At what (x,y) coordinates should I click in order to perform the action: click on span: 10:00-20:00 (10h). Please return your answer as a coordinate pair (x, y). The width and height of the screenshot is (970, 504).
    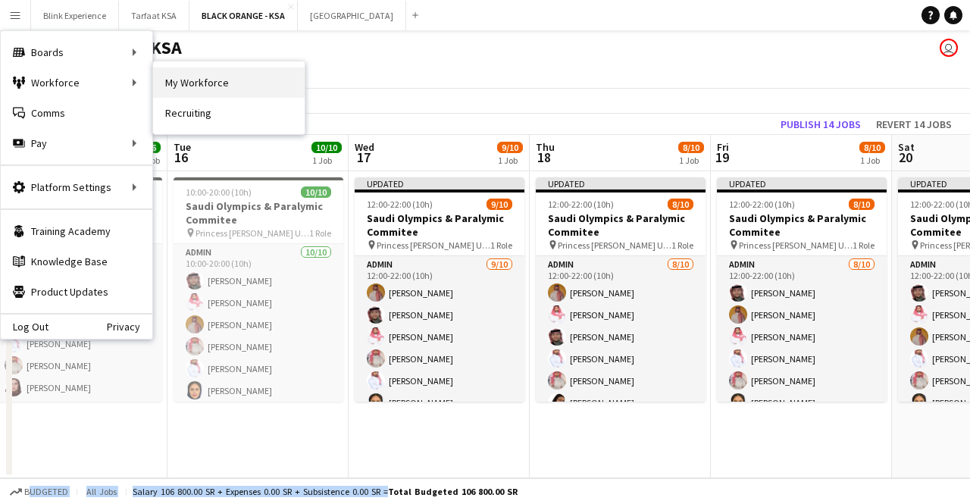
    Looking at the image, I should click on (218, 192).